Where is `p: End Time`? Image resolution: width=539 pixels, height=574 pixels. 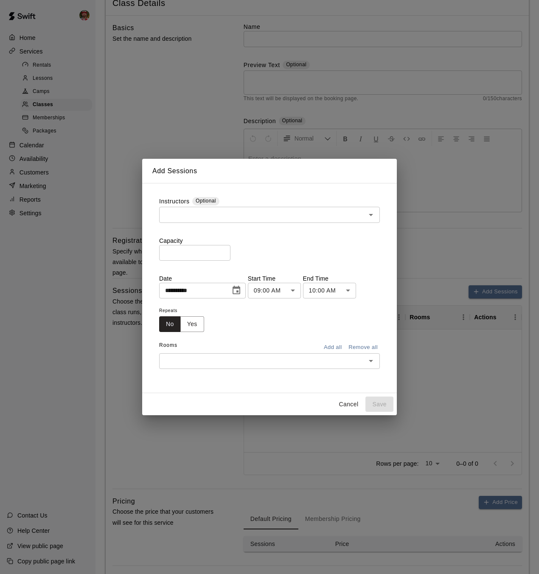
p: End Time is located at coordinates (329, 278).